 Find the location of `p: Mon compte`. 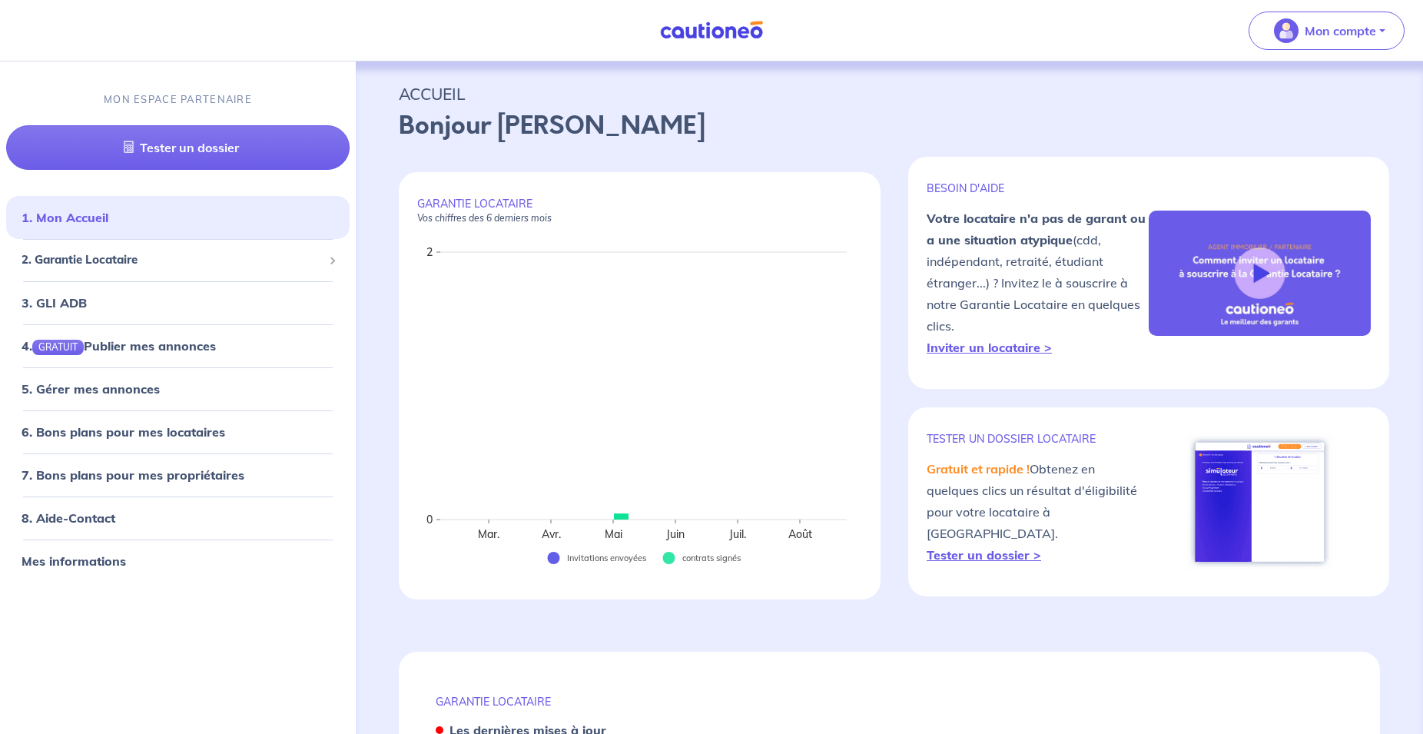

p: Mon compte is located at coordinates (1340, 31).